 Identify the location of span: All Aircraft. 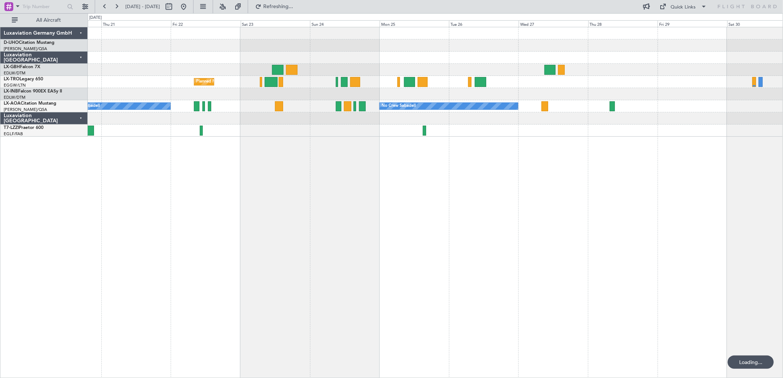
(48, 20).